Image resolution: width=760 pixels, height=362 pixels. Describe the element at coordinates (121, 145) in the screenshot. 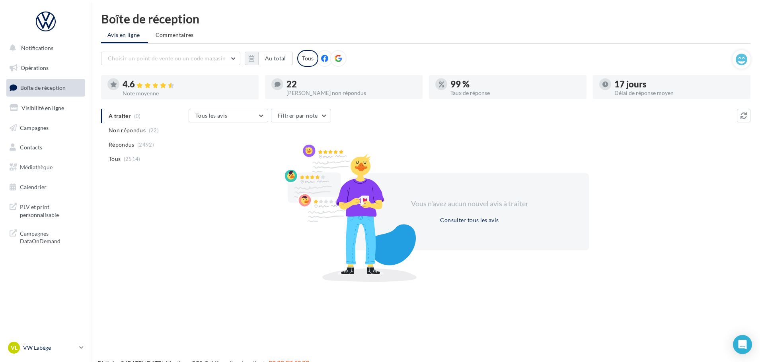

I see `span: Répondus` at that location.